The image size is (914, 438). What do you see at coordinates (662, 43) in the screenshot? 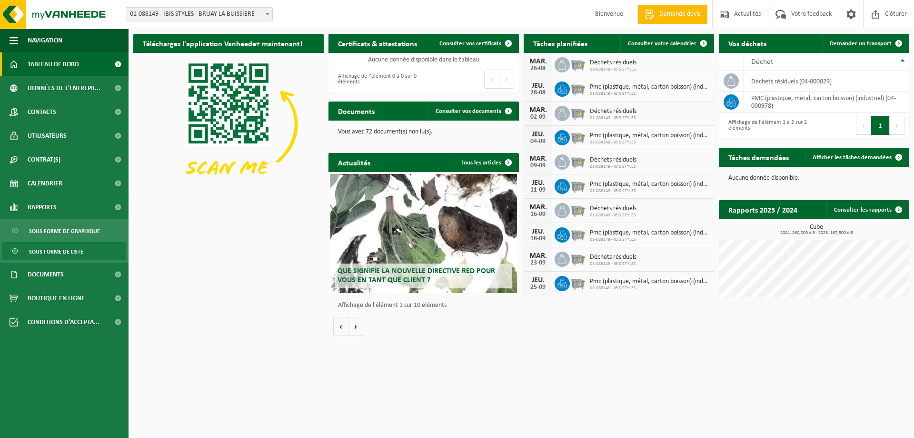
I see `span: Consulter votre calendrier` at bounding box center [662, 43].